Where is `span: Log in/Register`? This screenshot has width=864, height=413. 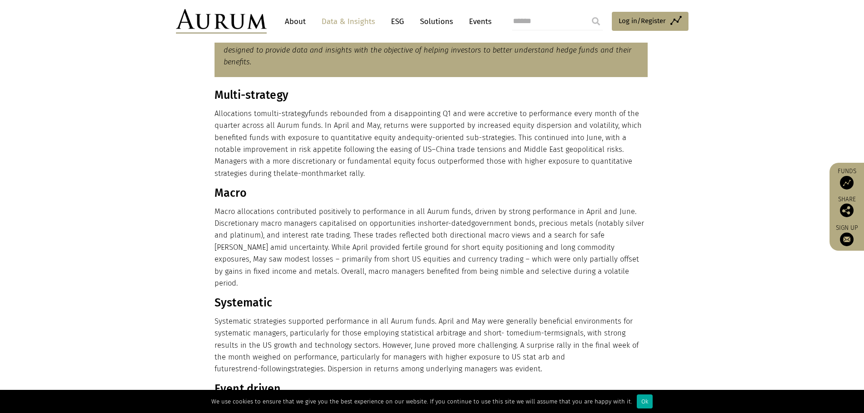 span: Log in/Register is located at coordinates (642, 21).